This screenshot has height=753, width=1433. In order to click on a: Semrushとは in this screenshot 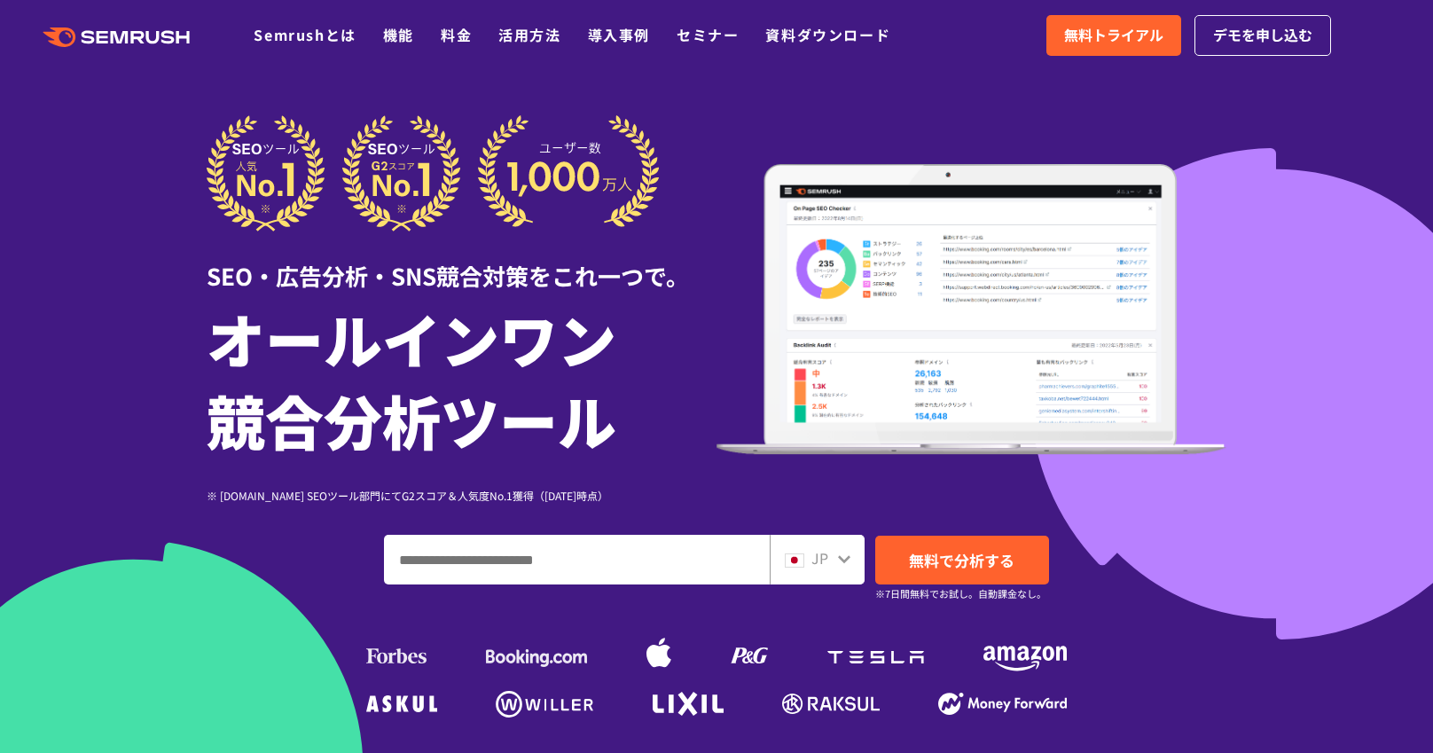, I will do `click(304, 35)`.